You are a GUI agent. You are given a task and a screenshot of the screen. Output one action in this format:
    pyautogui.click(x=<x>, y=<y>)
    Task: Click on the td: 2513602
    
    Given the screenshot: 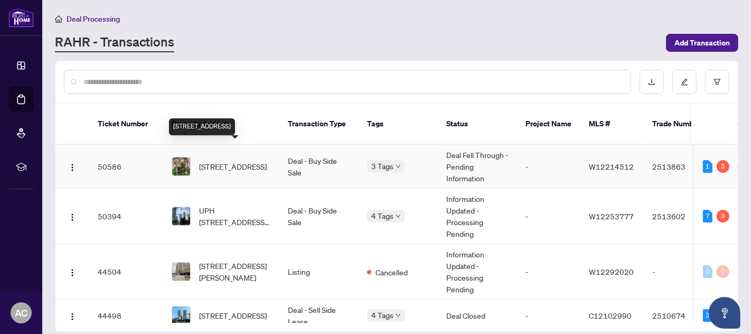 What is the action you would take?
    pyautogui.click(x=681, y=216)
    